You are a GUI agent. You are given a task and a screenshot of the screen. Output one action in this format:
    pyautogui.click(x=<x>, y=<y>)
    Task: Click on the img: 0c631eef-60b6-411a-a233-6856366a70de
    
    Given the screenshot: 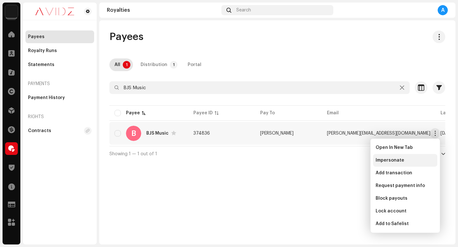 What is the action you would take?
    pyautogui.click(x=55, y=11)
    